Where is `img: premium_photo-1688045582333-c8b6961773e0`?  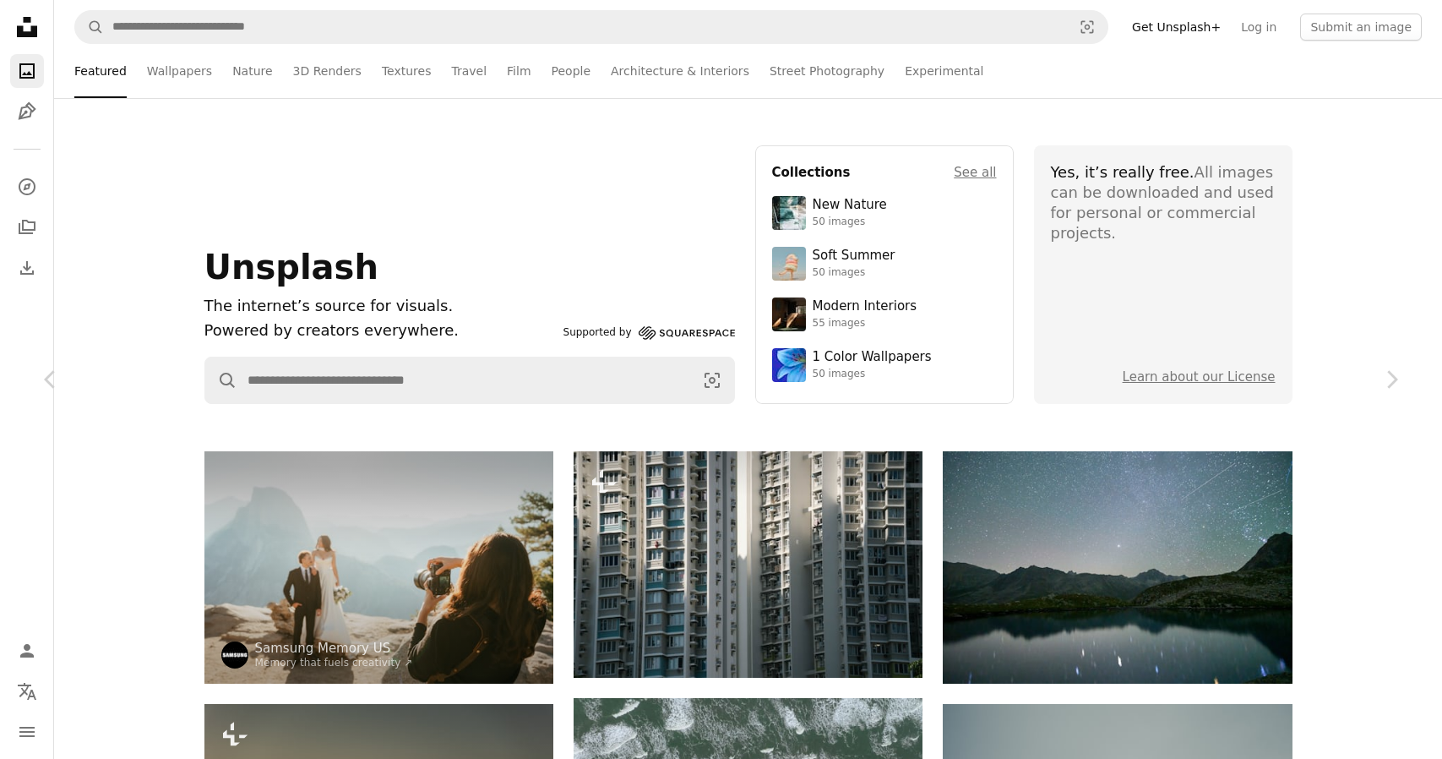 img: premium_photo-1688045582333-c8b6961773e0 is located at coordinates (789, 365).